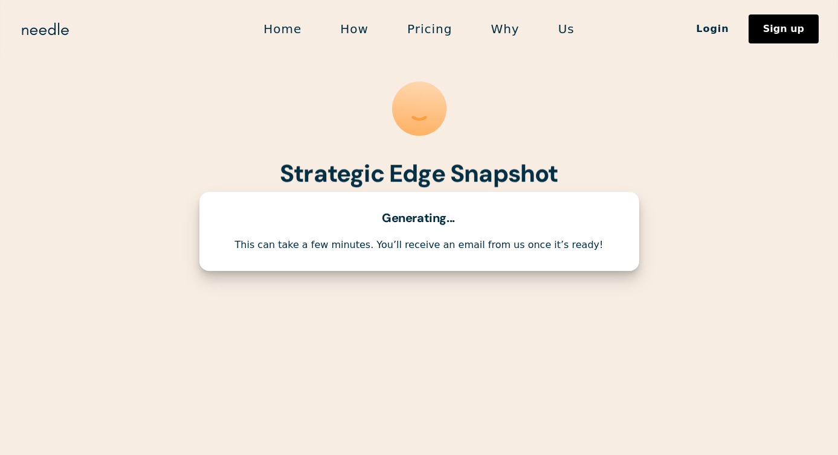  What do you see at coordinates (566, 29) in the screenshot?
I see `a: Us` at bounding box center [566, 29].